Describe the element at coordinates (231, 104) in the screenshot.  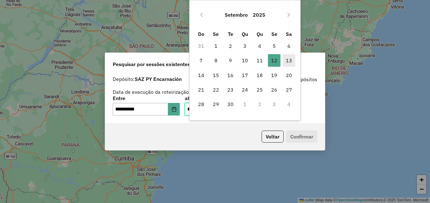
I see `span: 30` at that location.